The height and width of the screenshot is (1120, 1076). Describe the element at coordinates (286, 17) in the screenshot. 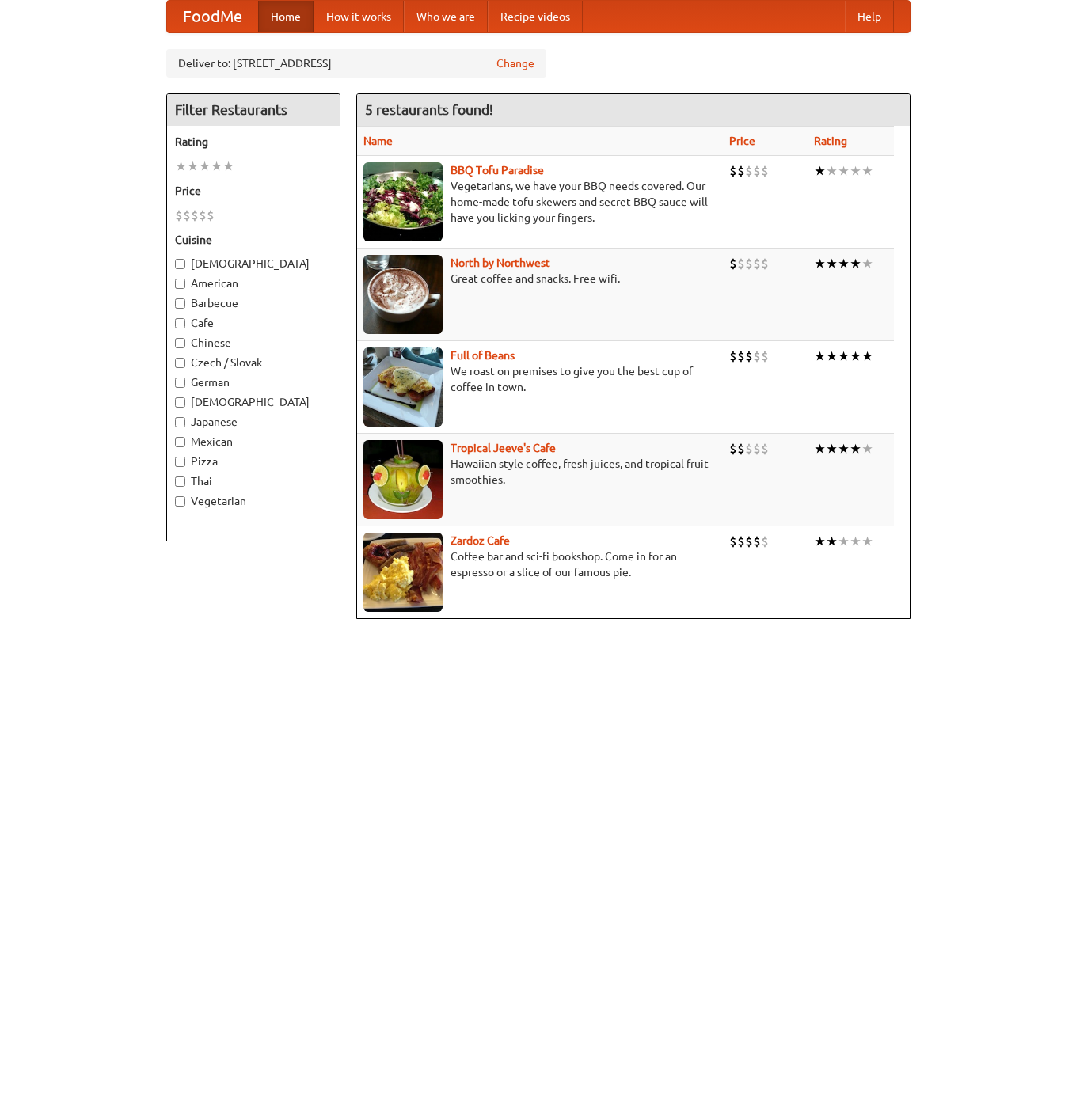

I see `a: Home` at that location.